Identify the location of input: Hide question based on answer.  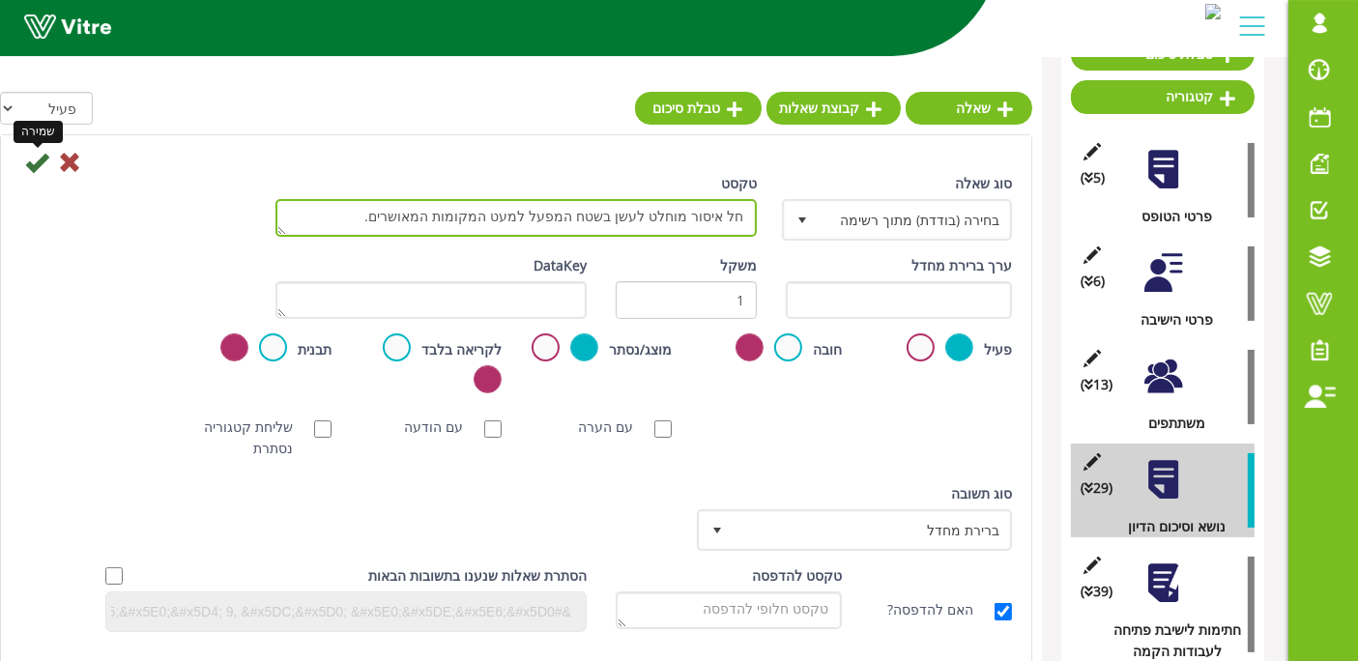
(114, 576).